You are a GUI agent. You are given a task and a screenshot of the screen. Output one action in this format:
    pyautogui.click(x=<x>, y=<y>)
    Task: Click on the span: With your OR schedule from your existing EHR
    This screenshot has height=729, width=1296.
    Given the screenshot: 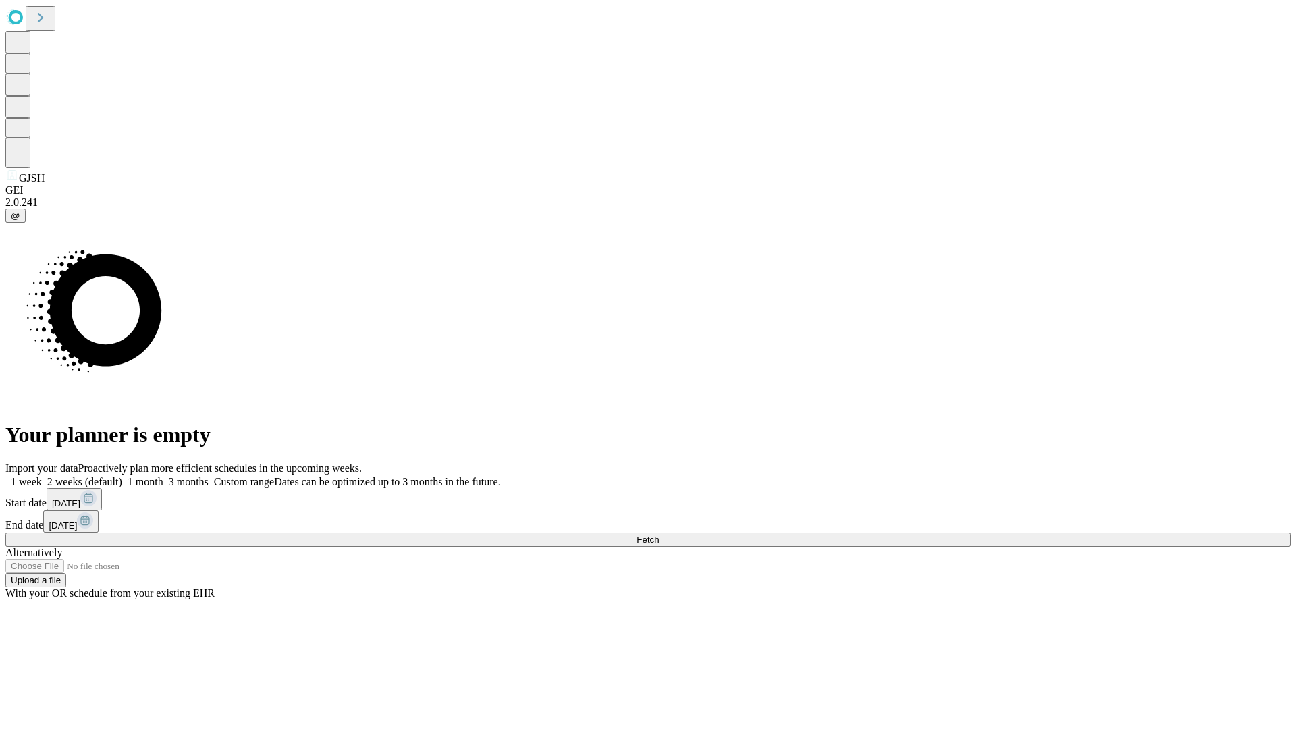 What is the action you would take?
    pyautogui.click(x=110, y=592)
    